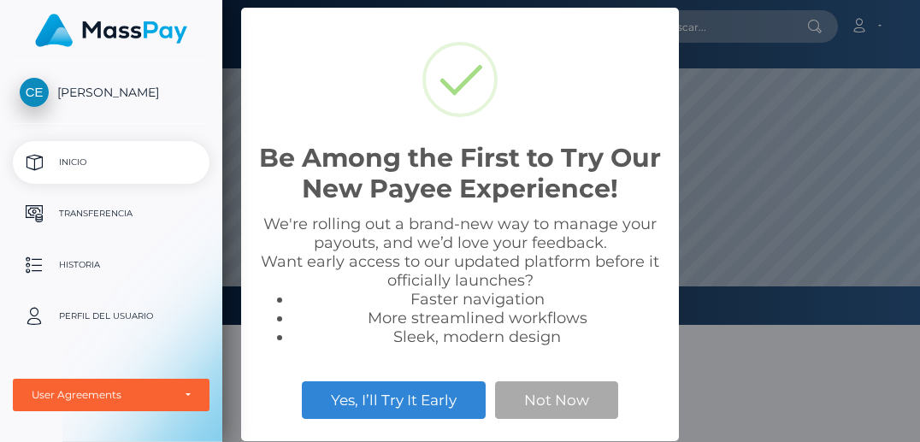 The image size is (920, 442). What do you see at coordinates (111, 395) in the screenshot?
I see `button: User Agreements` at bounding box center [111, 395].